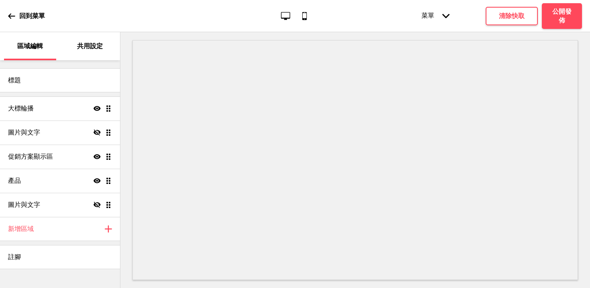 The width and height of the screenshot is (590, 288). I want to click on h4: 公開發佈, so click(562, 16).